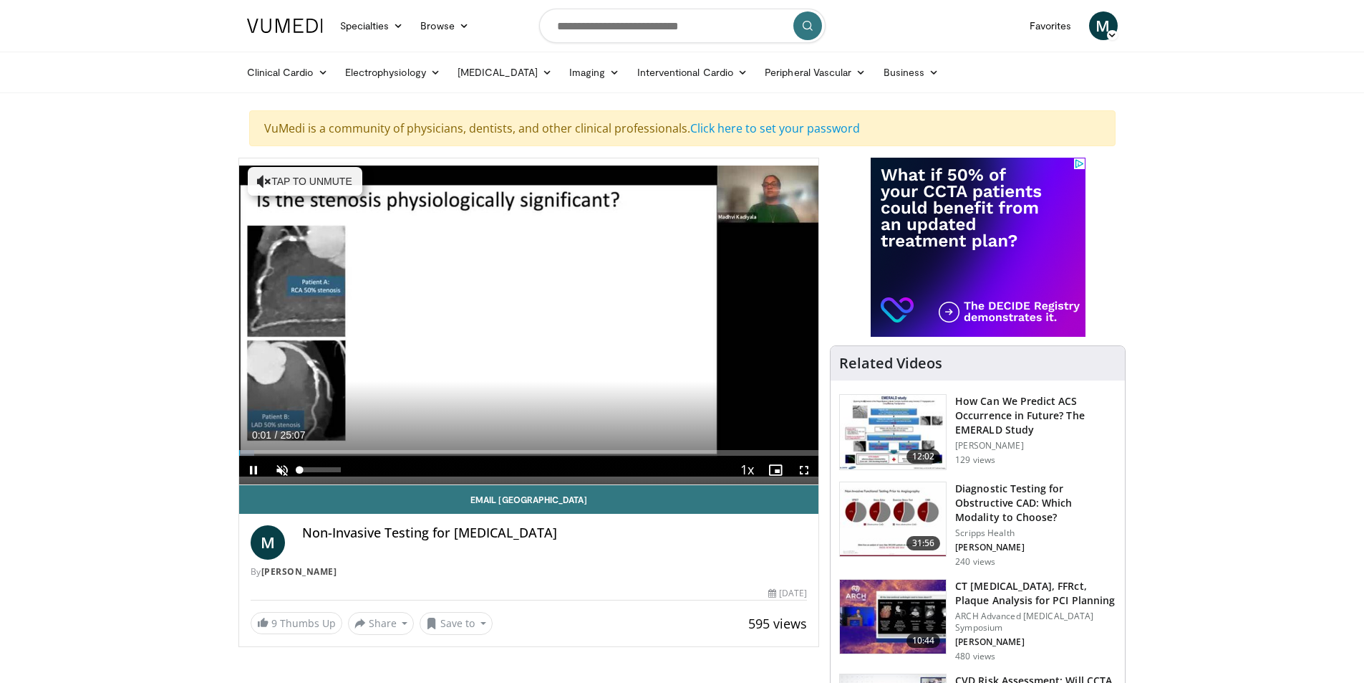 The width and height of the screenshot is (1364, 683). Describe the element at coordinates (747, 470) in the screenshot. I see `button: Playback Rate` at that location.